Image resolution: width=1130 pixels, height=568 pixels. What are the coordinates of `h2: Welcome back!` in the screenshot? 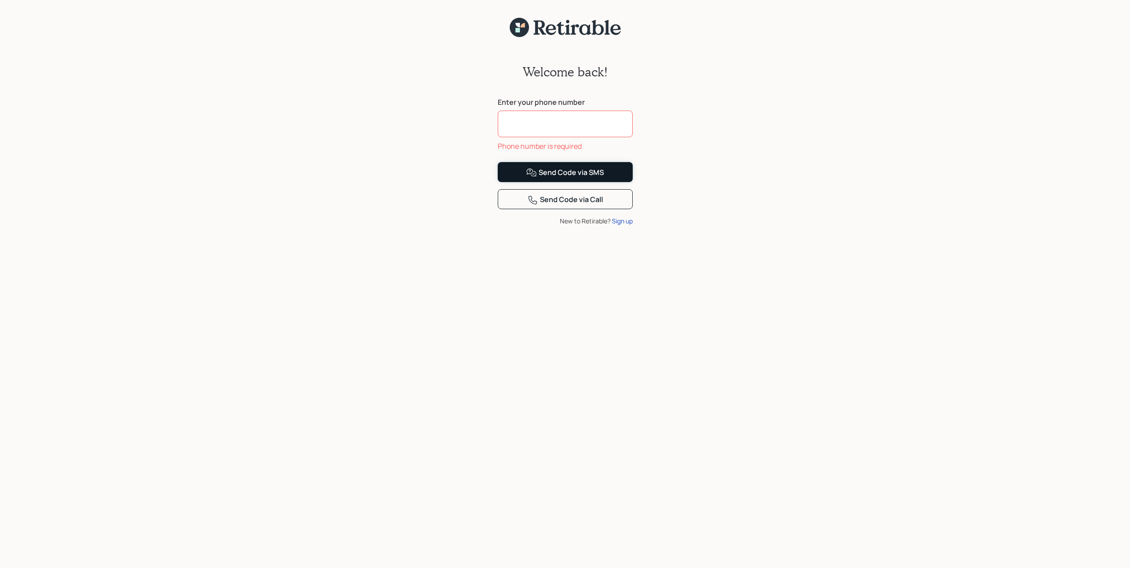 It's located at (565, 72).